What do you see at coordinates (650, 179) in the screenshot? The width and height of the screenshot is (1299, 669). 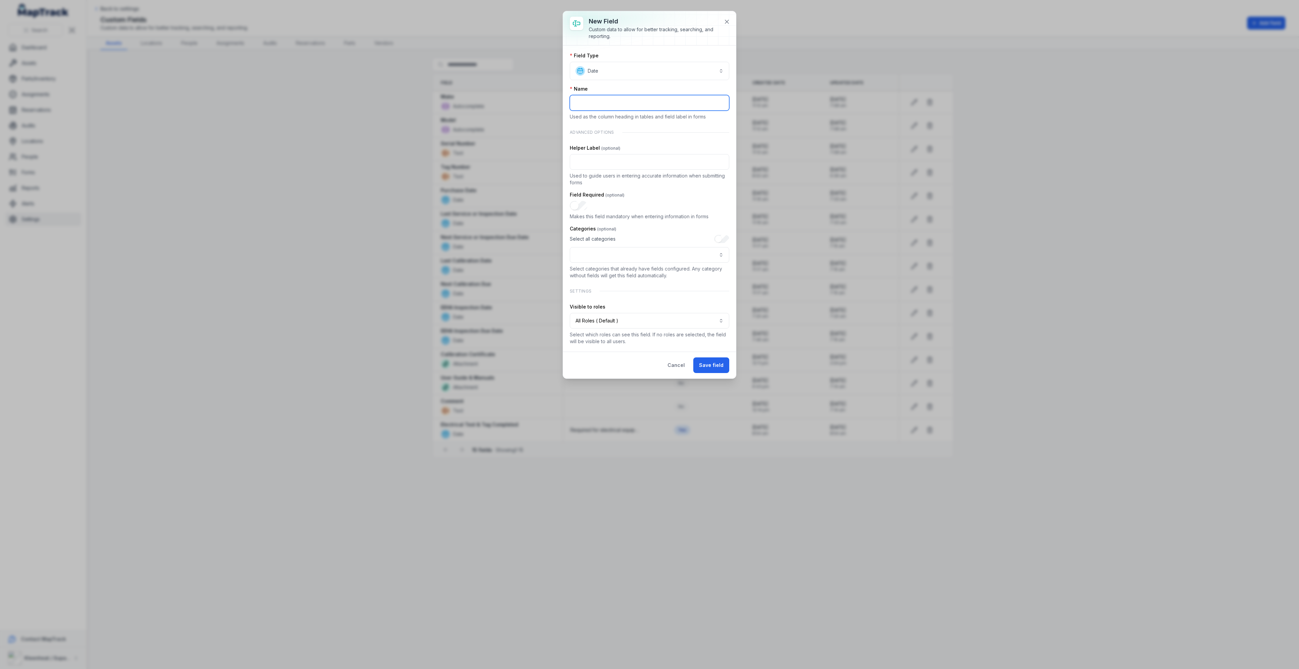 I see `p: Used to guide users in entering accurate information when submitting forms` at bounding box center [650, 179].